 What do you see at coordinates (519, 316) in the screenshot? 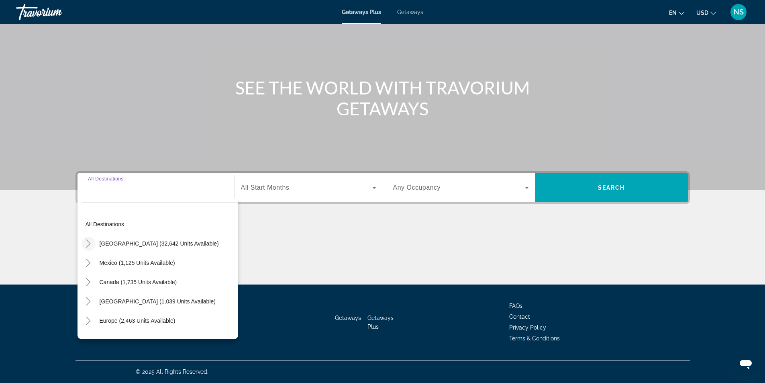
I see `span: Contact` at bounding box center [519, 316].